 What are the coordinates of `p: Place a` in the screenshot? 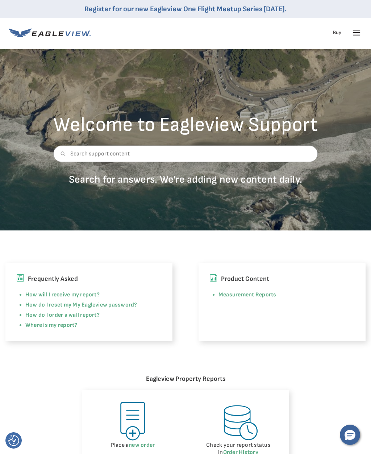 It's located at (133, 445).